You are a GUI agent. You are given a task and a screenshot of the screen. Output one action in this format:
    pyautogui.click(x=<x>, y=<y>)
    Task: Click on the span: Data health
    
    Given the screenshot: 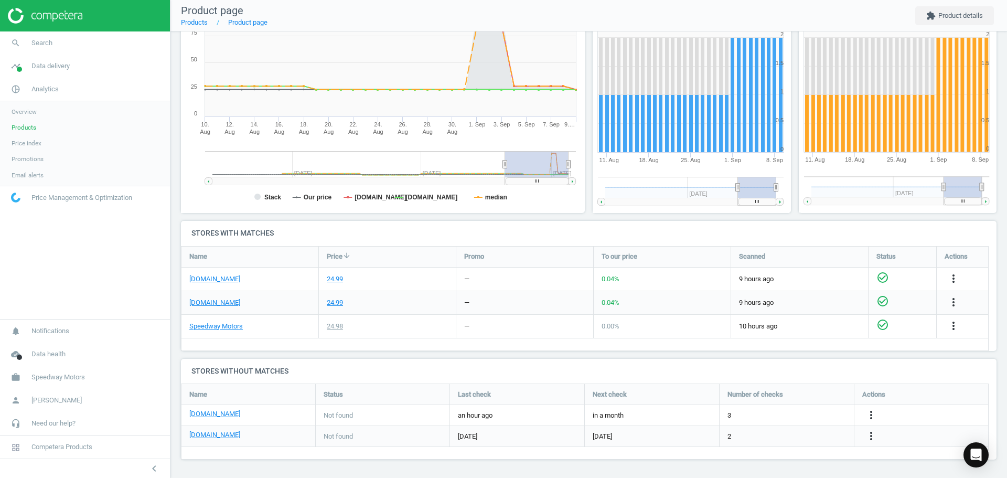 What is the action you would take?
    pyautogui.click(x=48, y=354)
    